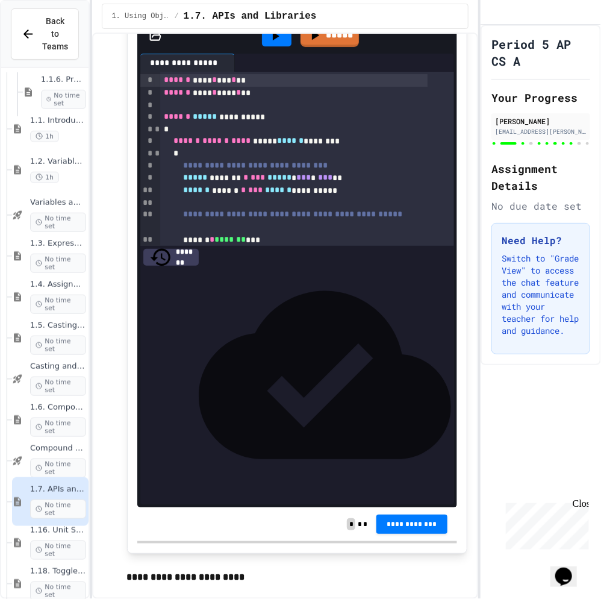  I want to click on span: 1.1. Introduction to Algorithms, Programming, and Compilers, so click(58, 120).